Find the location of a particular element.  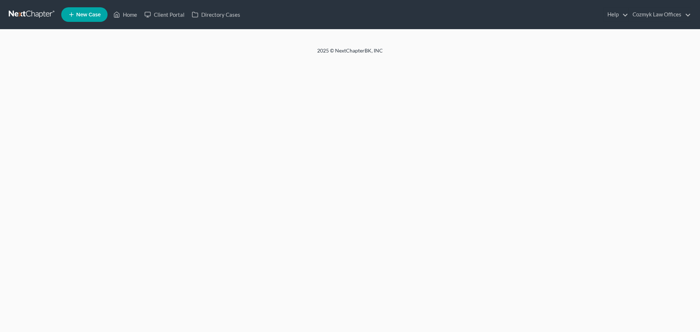

a: Directory Cases is located at coordinates (216, 15).